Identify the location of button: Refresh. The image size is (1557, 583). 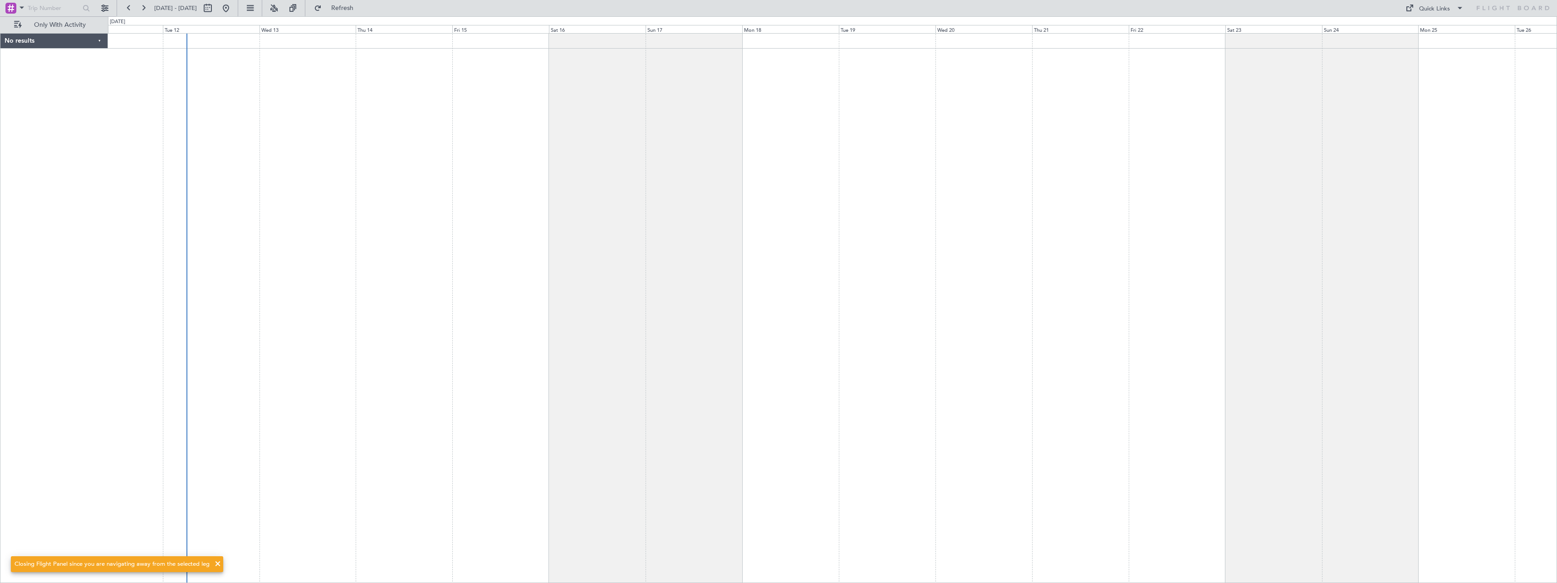
(337, 8).